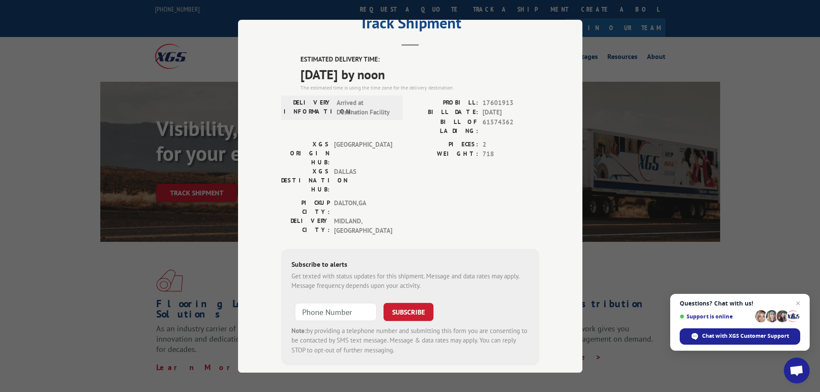 This screenshot has width=820, height=392. What do you see at coordinates (444, 144) in the screenshot?
I see `label: PIECES:` at bounding box center [444, 144].